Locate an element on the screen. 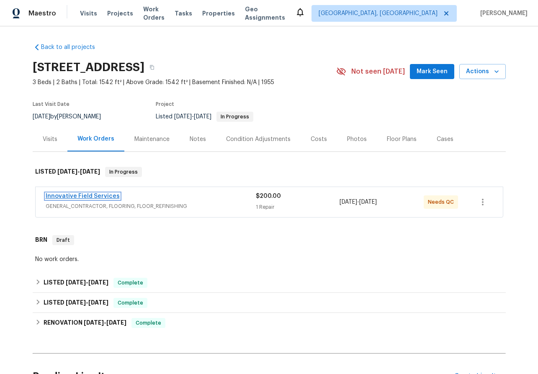 This screenshot has height=374, width=538. div: Cases is located at coordinates (445, 139).